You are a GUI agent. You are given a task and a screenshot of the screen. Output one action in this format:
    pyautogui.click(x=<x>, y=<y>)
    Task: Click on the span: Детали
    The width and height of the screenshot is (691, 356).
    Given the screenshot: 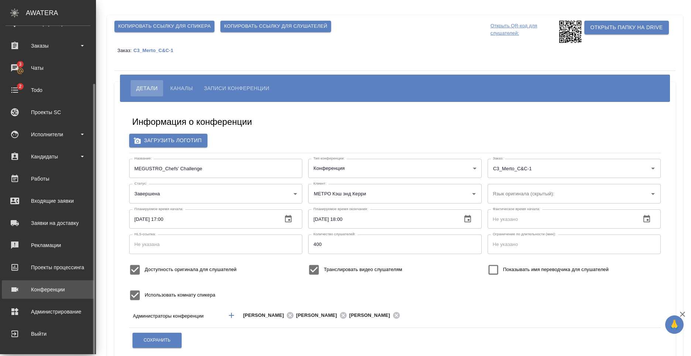 What is the action you would take?
    pyautogui.click(x=147, y=88)
    